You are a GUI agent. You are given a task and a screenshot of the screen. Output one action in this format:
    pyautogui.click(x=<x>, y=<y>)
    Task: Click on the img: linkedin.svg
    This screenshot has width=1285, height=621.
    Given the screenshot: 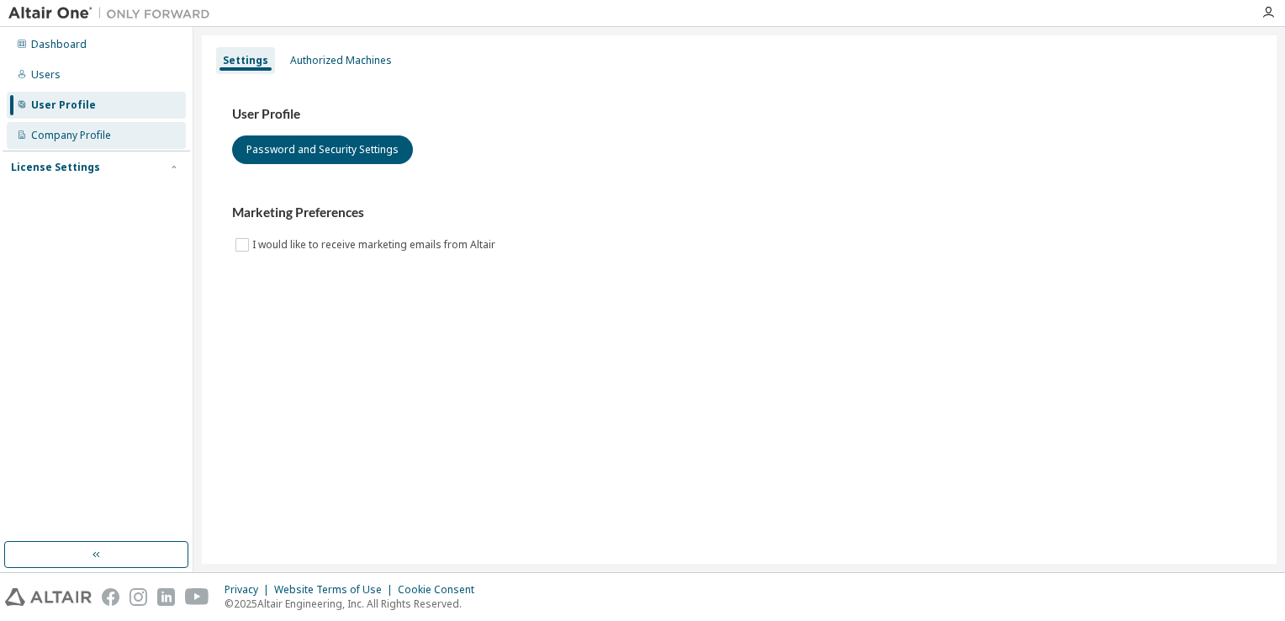 What is the action you would take?
    pyautogui.click(x=166, y=596)
    